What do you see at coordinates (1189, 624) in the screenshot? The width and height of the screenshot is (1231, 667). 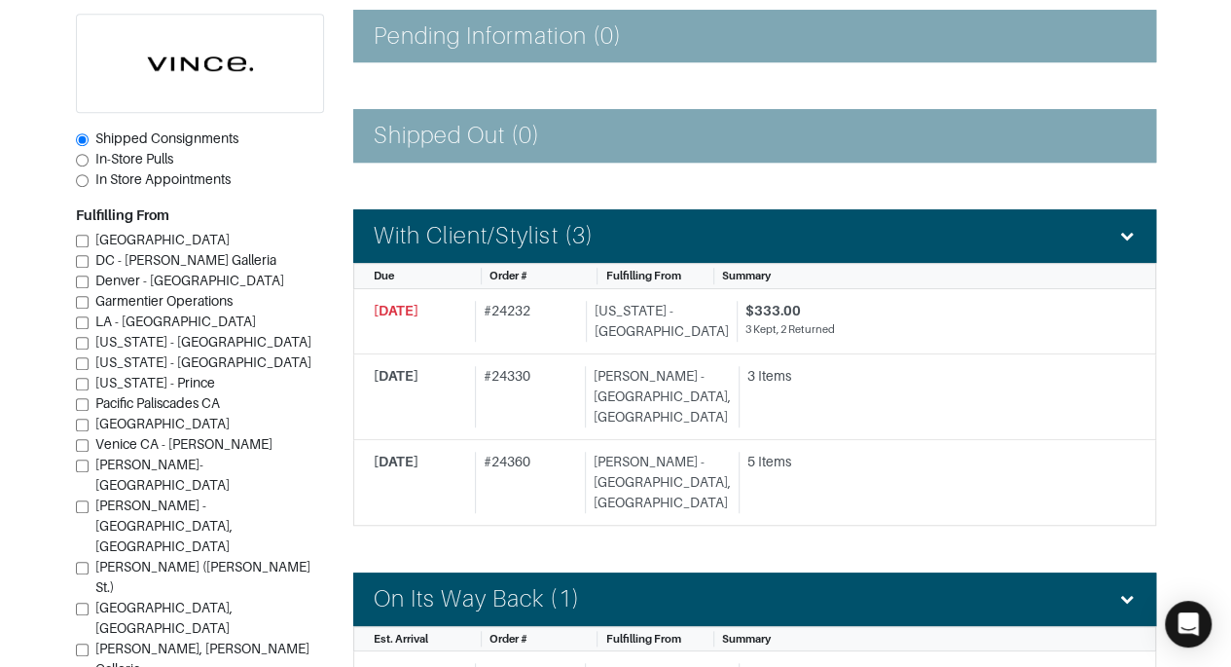 I see `div: Open Intercom Messenger` at bounding box center [1189, 624].